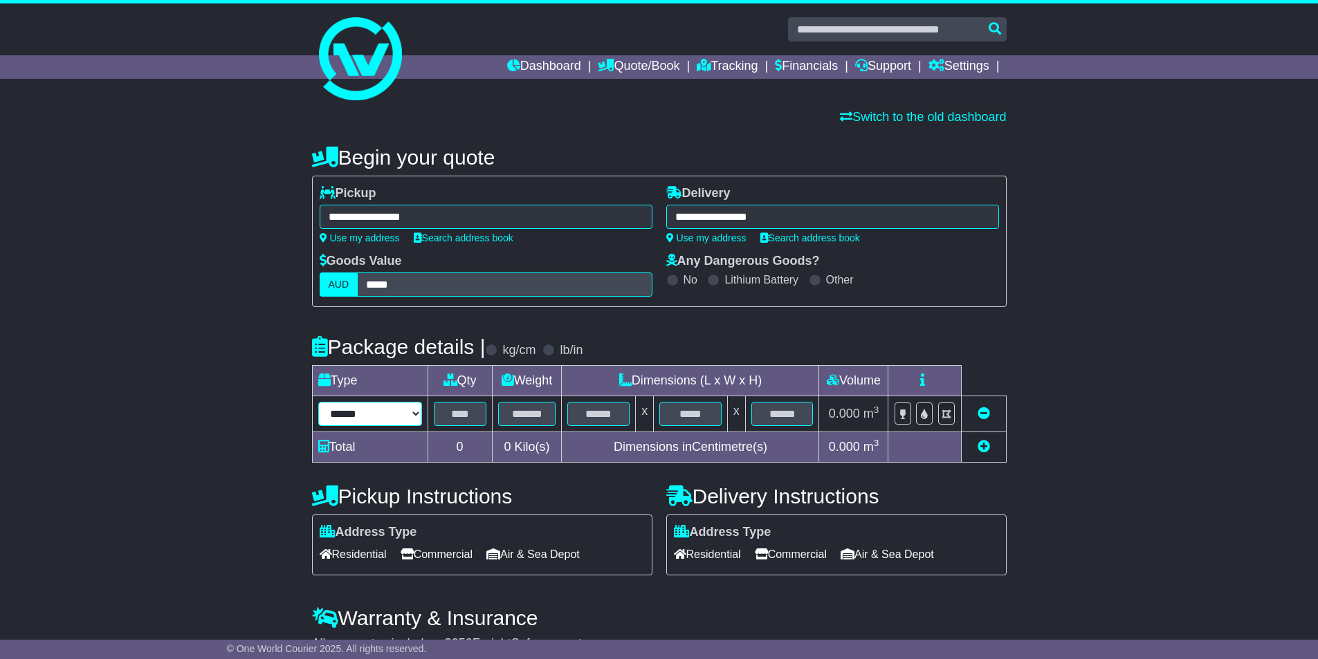 The width and height of the screenshot is (1318, 659). I want to click on td: Type, so click(369, 381).